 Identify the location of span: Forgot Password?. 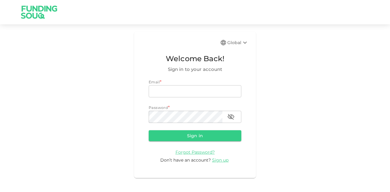
(195, 152).